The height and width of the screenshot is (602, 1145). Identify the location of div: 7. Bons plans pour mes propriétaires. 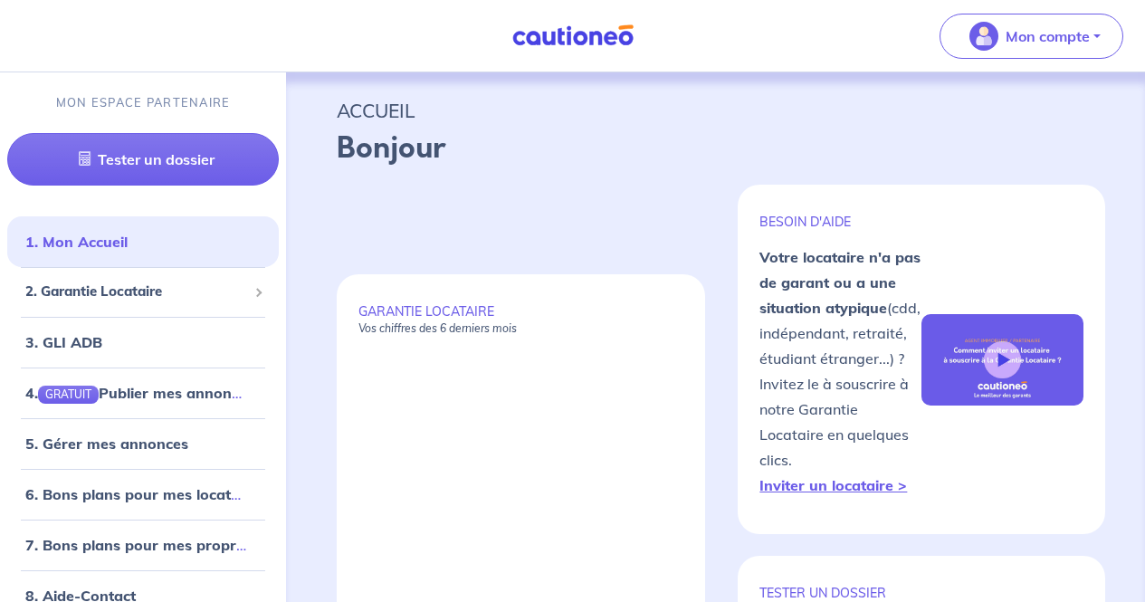
(143, 545).